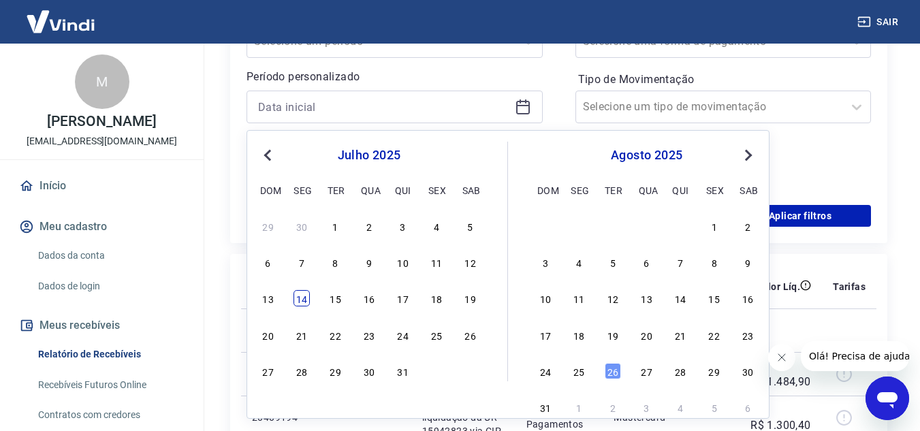 This screenshot has width=920, height=431. Describe the element at coordinates (714, 335) in the screenshot. I see `div: Choose sexta-feira, 22 de agosto de 2025` at that location.